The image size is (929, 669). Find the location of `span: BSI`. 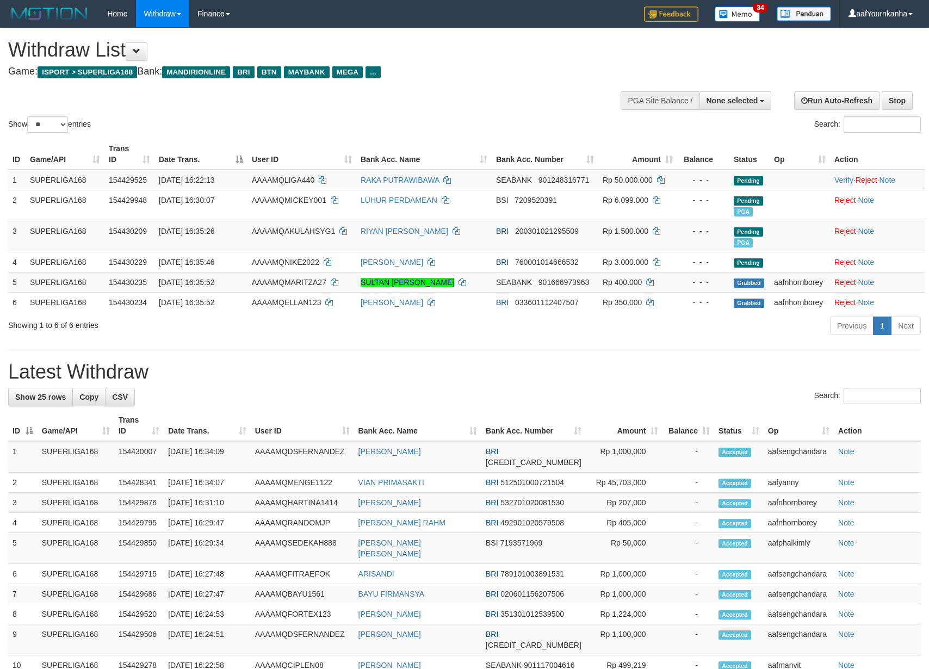

span: BSI is located at coordinates (502, 200).